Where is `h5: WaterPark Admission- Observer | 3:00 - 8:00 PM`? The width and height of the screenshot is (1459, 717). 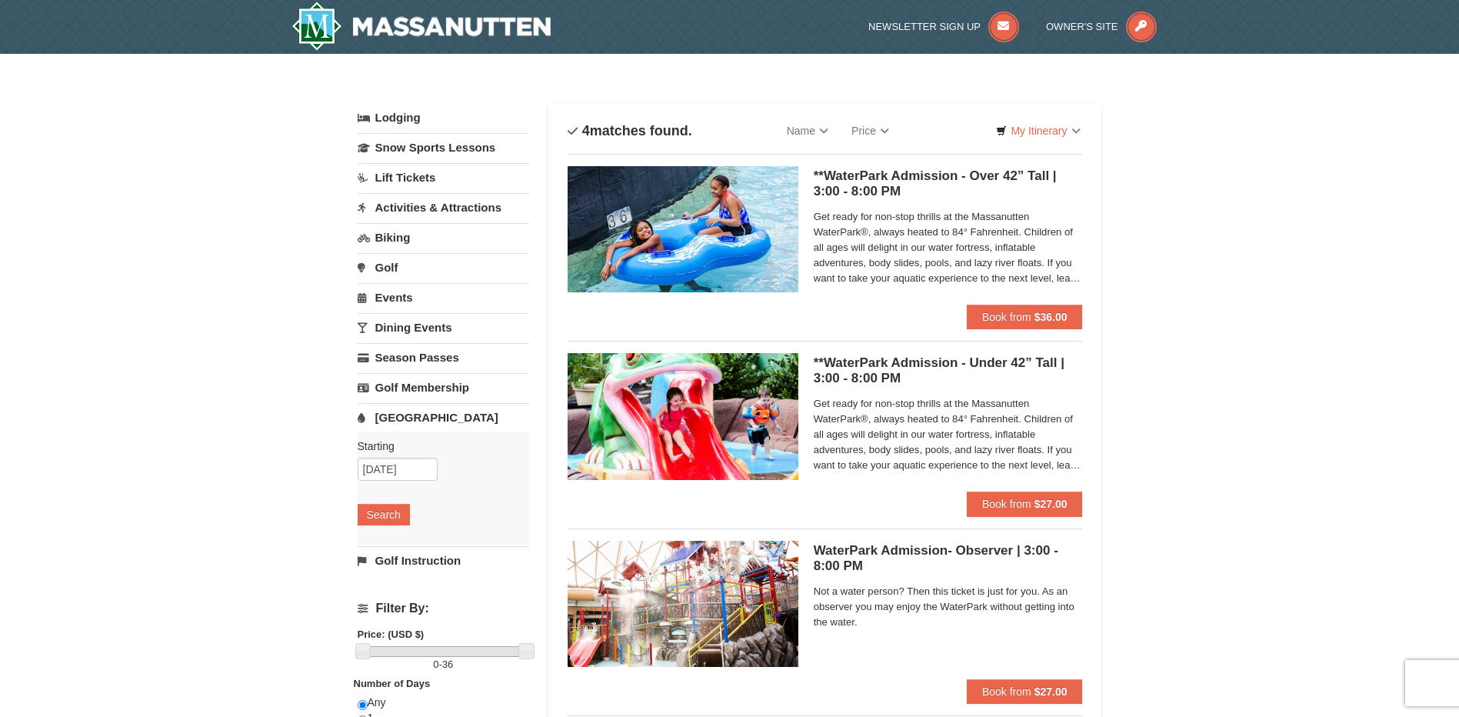 h5: WaterPark Admission- Observer | 3:00 - 8:00 PM is located at coordinates (948, 558).